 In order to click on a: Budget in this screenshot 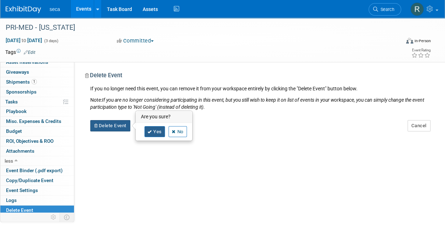, I will do `click(37, 131)`.